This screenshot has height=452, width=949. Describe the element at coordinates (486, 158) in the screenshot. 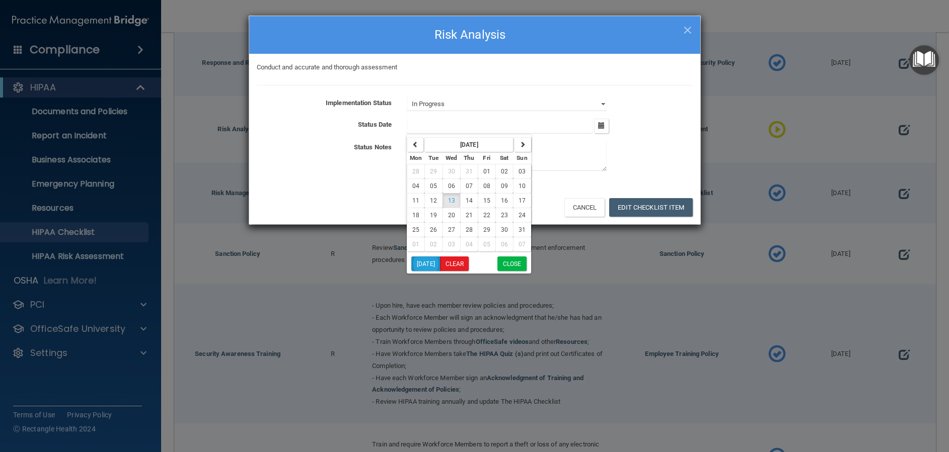

I see `small: Friday` at that location.